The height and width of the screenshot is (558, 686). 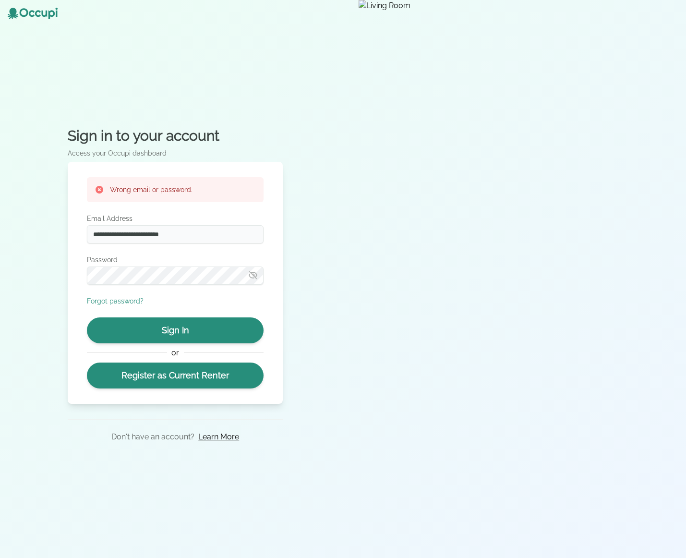 I want to click on span: or, so click(x=175, y=353).